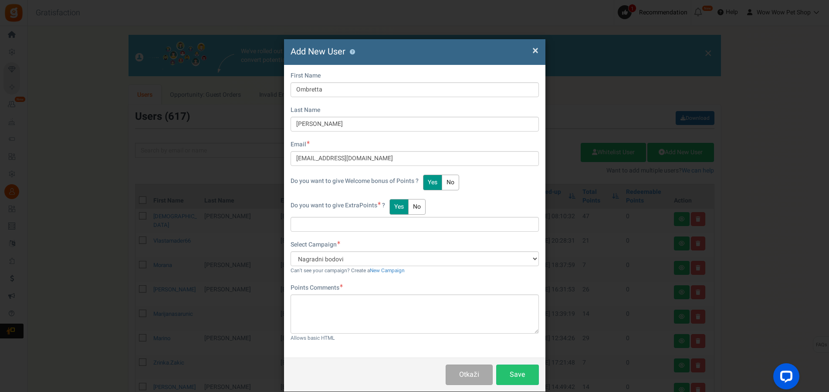 This screenshot has width=829, height=392. Describe the element at coordinates (300, 145) in the screenshot. I see `label: Email` at that location.